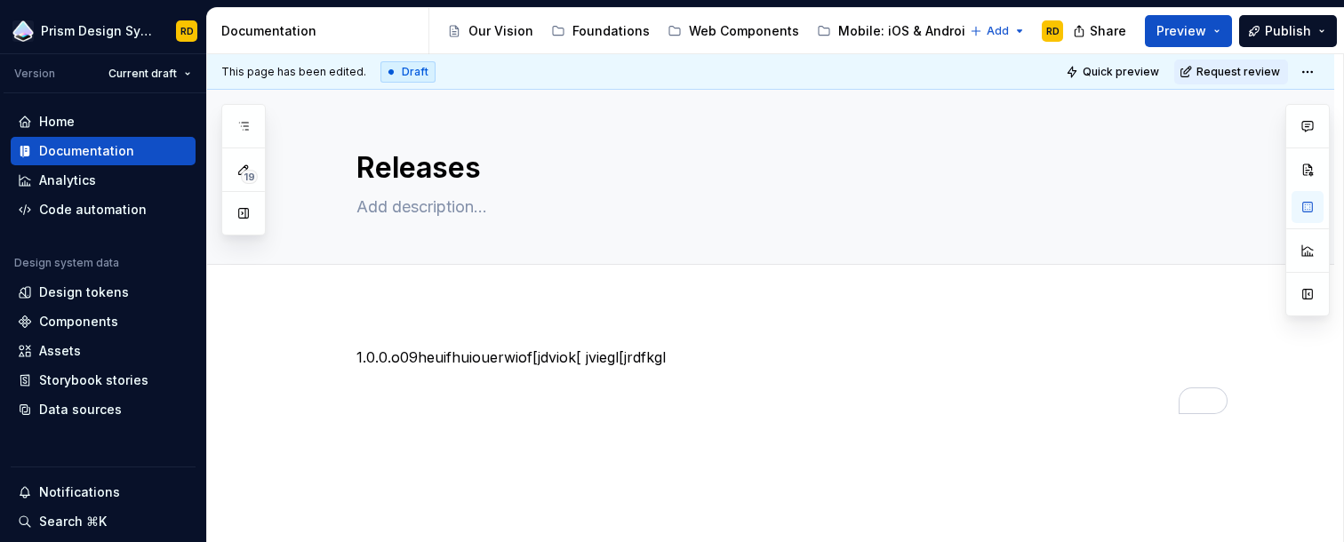 This screenshot has height=542, width=1344. Describe the element at coordinates (103, 322) in the screenshot. I see `a: Components` at that location.